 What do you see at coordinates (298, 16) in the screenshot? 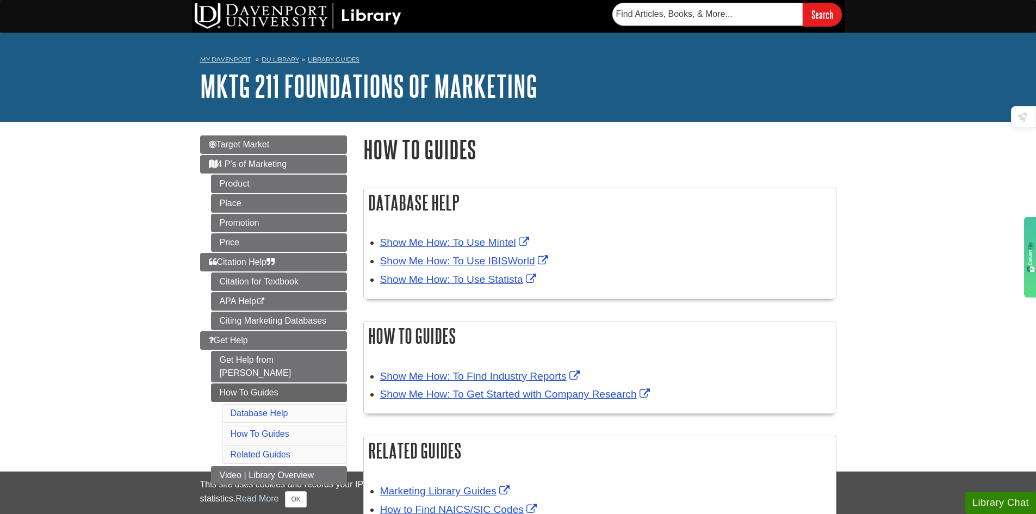
I see `img: DU Library` at bounding box center [298, 16].